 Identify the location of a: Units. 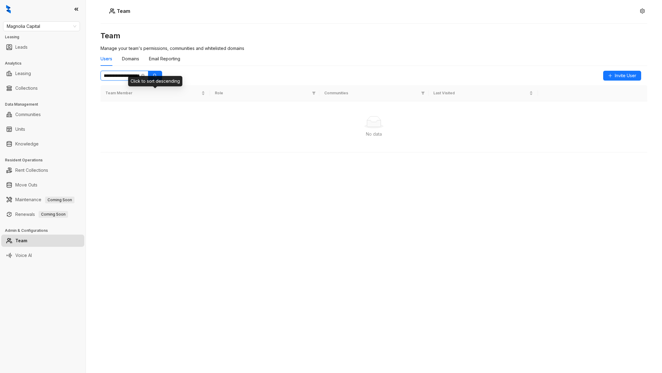
(20, 129).